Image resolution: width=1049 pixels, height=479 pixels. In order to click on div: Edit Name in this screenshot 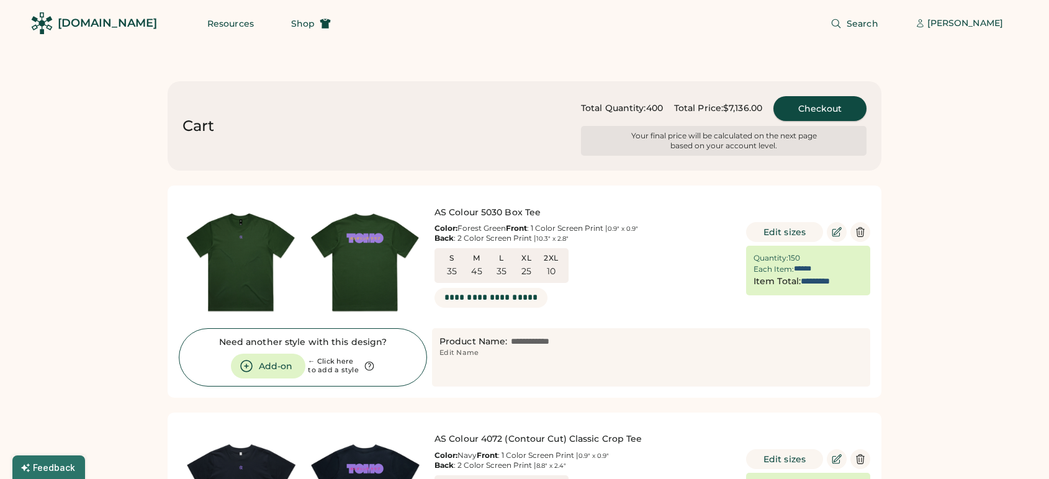, I will do `click(459, 353)`.